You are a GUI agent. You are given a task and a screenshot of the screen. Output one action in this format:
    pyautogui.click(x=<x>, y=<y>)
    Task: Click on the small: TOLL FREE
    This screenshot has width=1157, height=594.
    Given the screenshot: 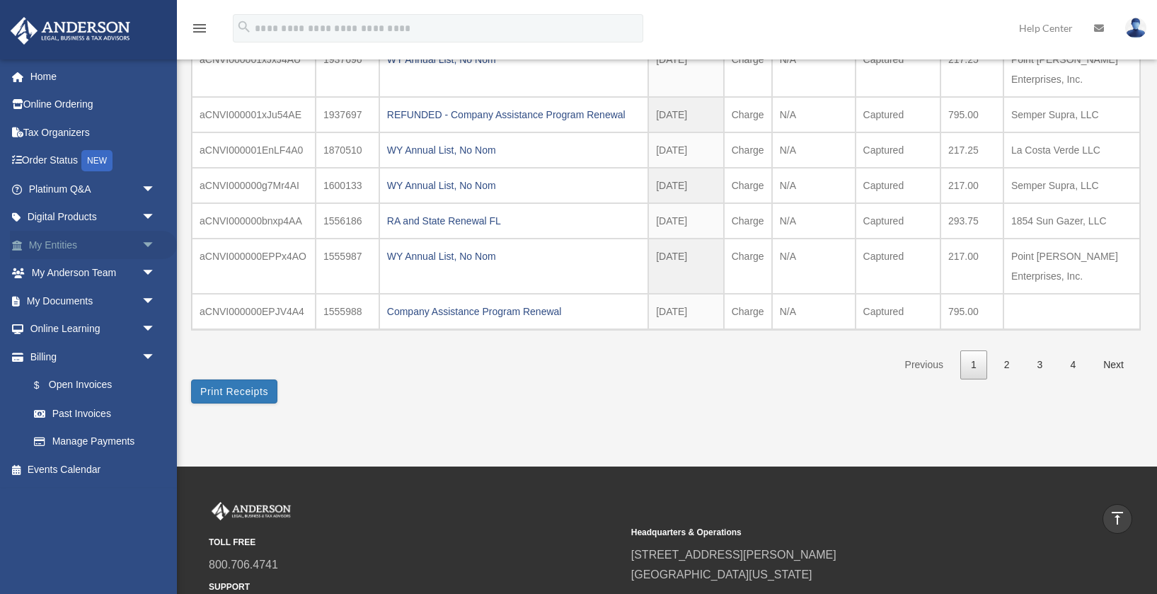 What is the action you would take?
    pyautogui.click(x=415, y=542)
    